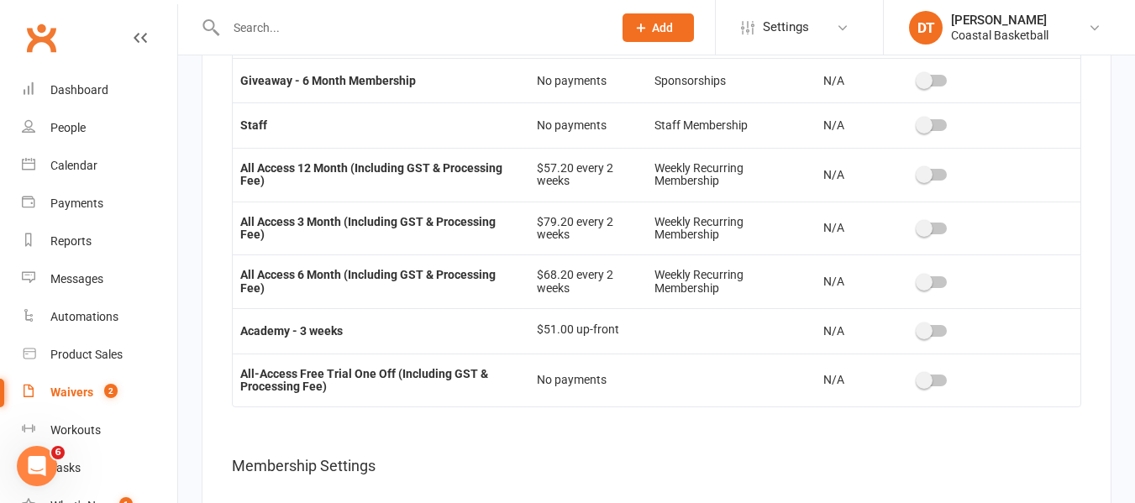  Describe the element at coordinates (371, 174) in the screenshot. I see `strong: All Access 12 Month (Including GST & Processing Fee)` at that location.